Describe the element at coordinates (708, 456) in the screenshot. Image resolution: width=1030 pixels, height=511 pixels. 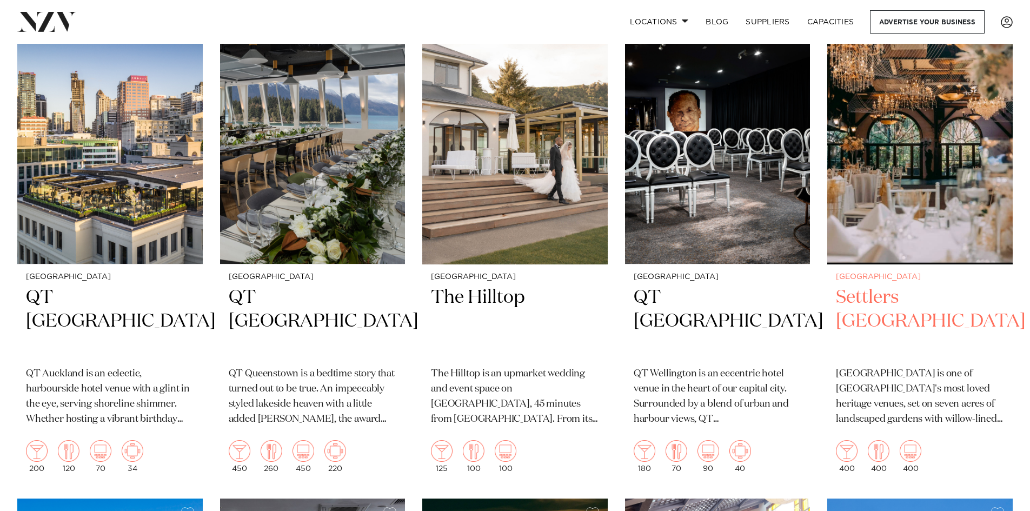
I see `div: 90` at that location.